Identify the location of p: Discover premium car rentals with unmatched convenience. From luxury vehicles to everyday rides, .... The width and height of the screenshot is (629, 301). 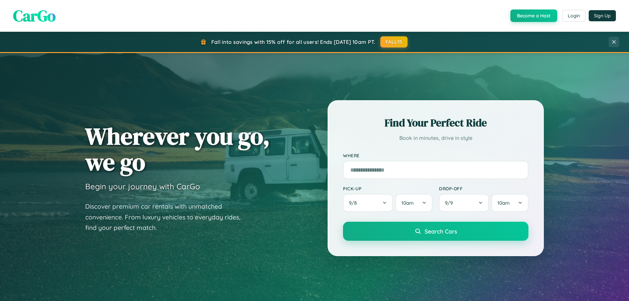
(167, 217).